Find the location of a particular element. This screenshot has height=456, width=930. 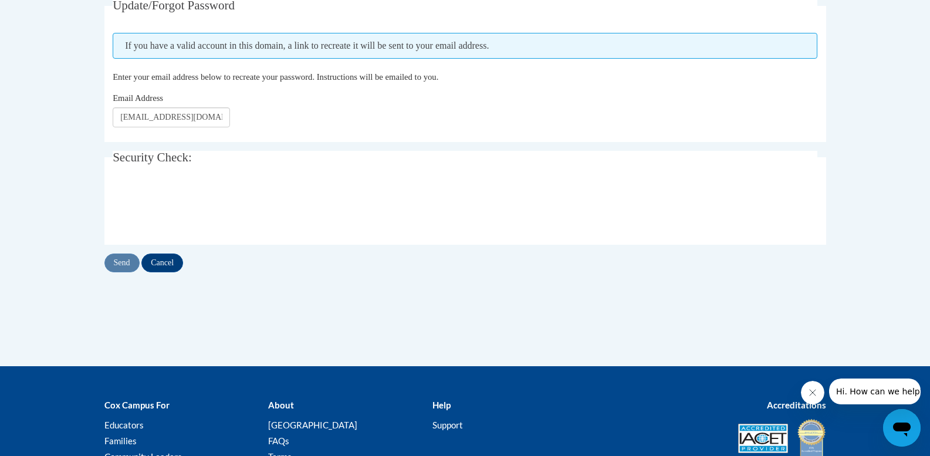

a: FAQs is located at coordinates (279, 441).